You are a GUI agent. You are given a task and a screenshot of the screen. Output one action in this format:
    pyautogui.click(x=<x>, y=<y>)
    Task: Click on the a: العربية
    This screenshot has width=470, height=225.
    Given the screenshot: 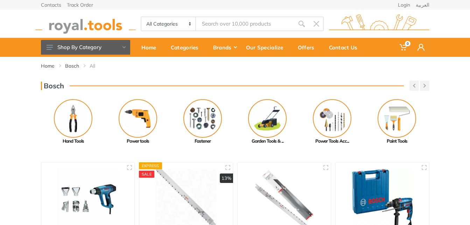 What is the action you would take?
    pyautogui.click(x=422, y=5)
    